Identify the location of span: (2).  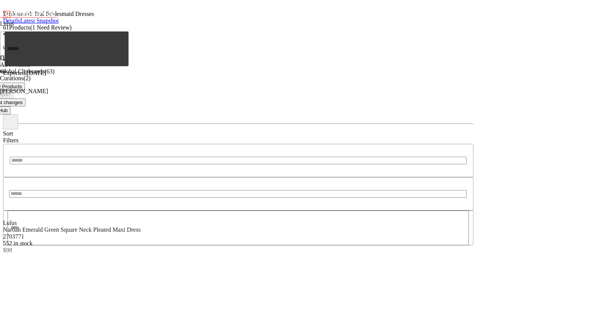
(27, 78).